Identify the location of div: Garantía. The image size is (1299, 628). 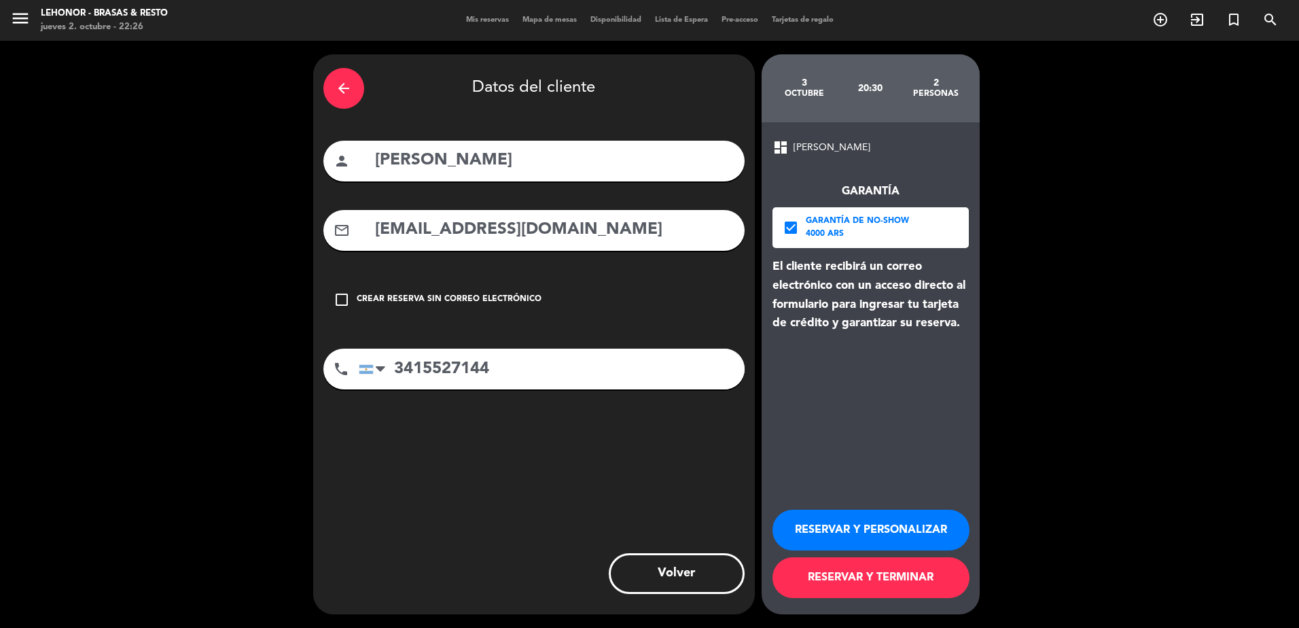
(870, 192).